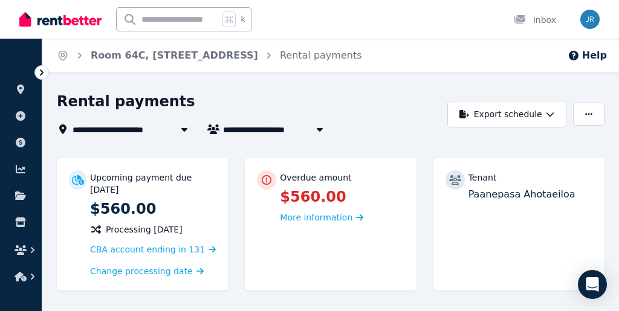 This screenshot has width=619, height=311. What do you see at coordinates (141, 271) in the screenshot?
I see `span: Change processing date` at bounding box center [141, 271].